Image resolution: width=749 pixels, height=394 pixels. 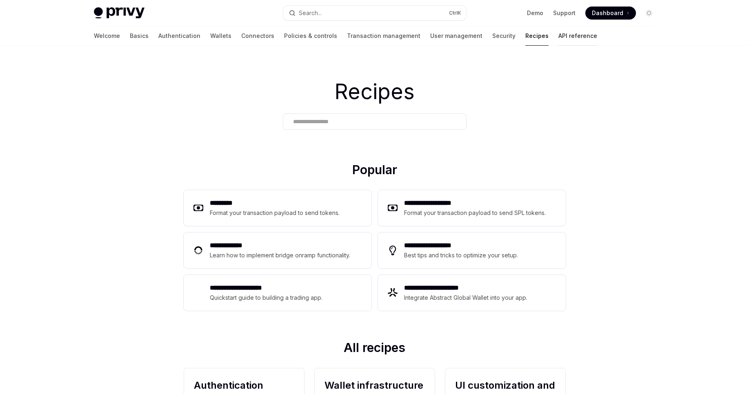 What do you see at coordinates (578, 36) in the screenshot?
I see `a: API reference` at bounding box center [578, 36].